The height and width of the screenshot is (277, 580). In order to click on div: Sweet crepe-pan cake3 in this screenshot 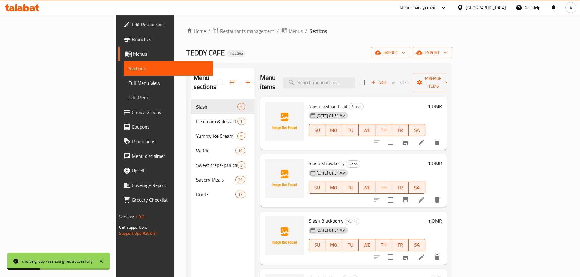, I will do `click(223, 165)`.